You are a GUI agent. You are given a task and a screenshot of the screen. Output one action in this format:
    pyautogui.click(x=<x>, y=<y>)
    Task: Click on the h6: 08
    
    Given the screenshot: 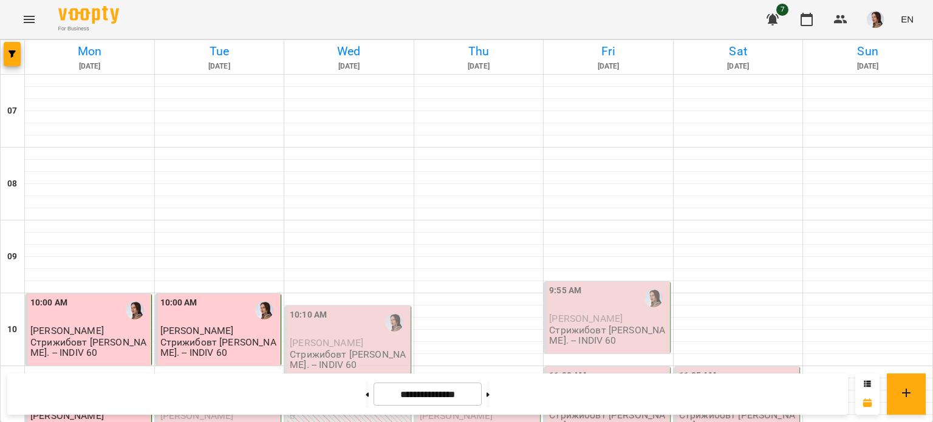 What is the action you would take?
    pyautogui.click(x=12, y=184)
    